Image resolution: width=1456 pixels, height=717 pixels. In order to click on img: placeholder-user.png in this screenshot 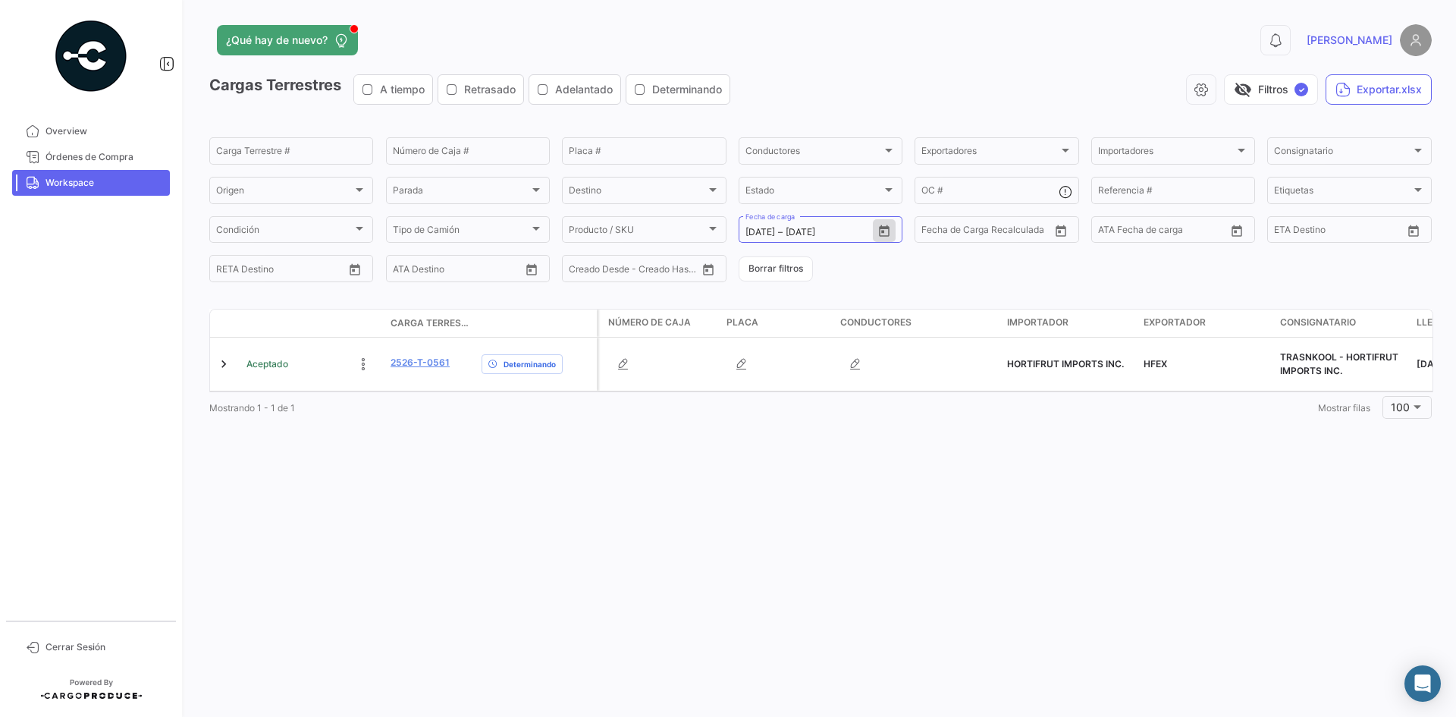, I will do `click(1416, 40)`.